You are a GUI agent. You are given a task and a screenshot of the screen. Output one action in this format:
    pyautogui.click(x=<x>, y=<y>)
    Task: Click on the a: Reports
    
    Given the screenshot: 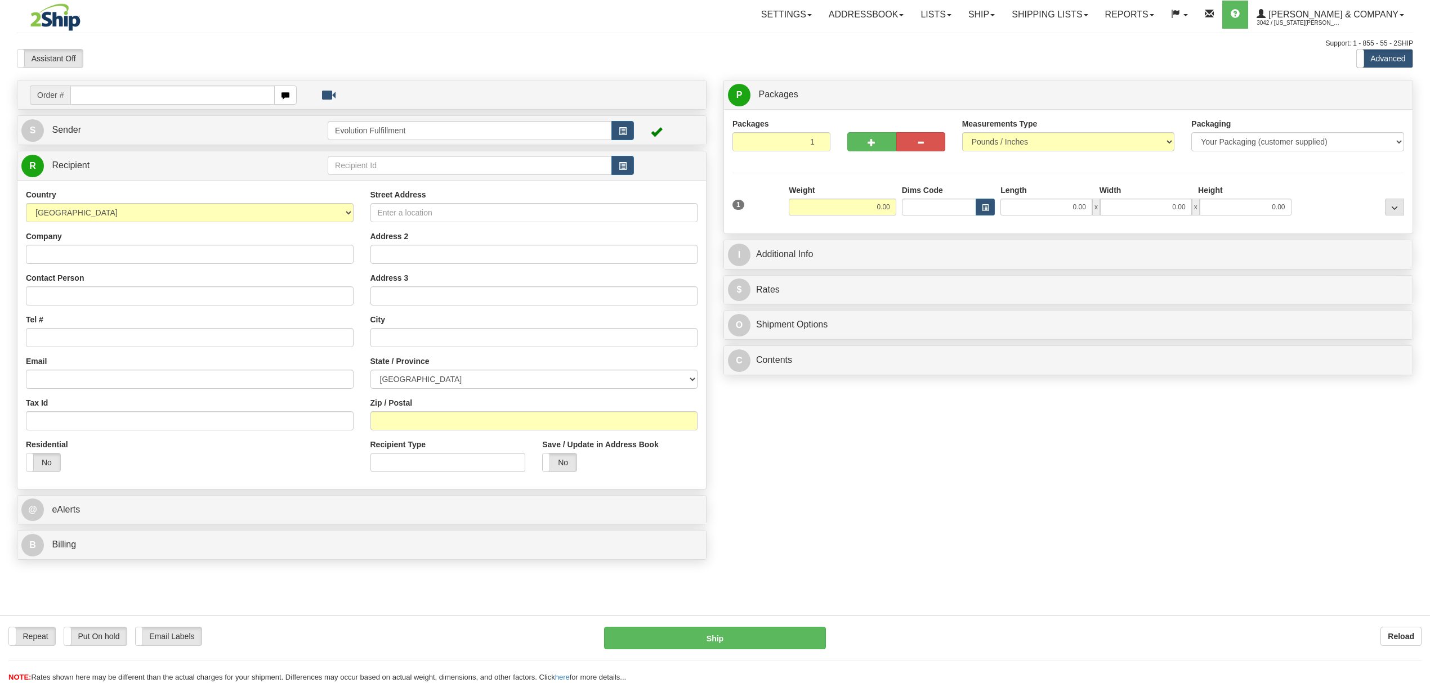 What is the action you would take?
    pyautogui.click(x=1129, y=15)
    